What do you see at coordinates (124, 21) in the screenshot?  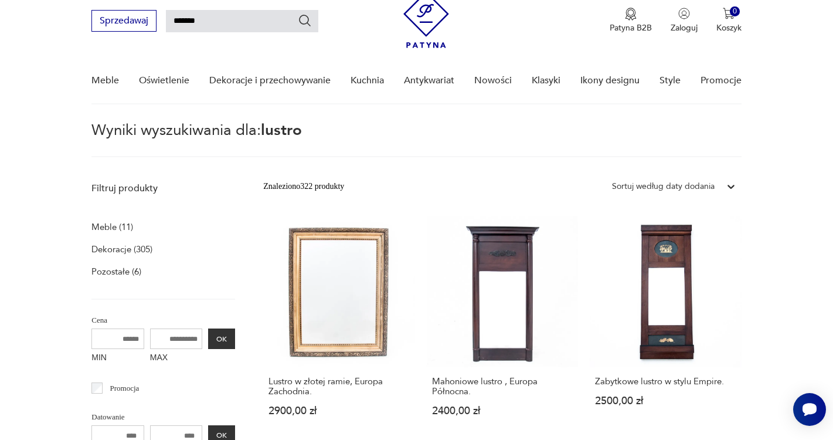 I see `button: Sprzedawaj` at bounding box center [124, 21].